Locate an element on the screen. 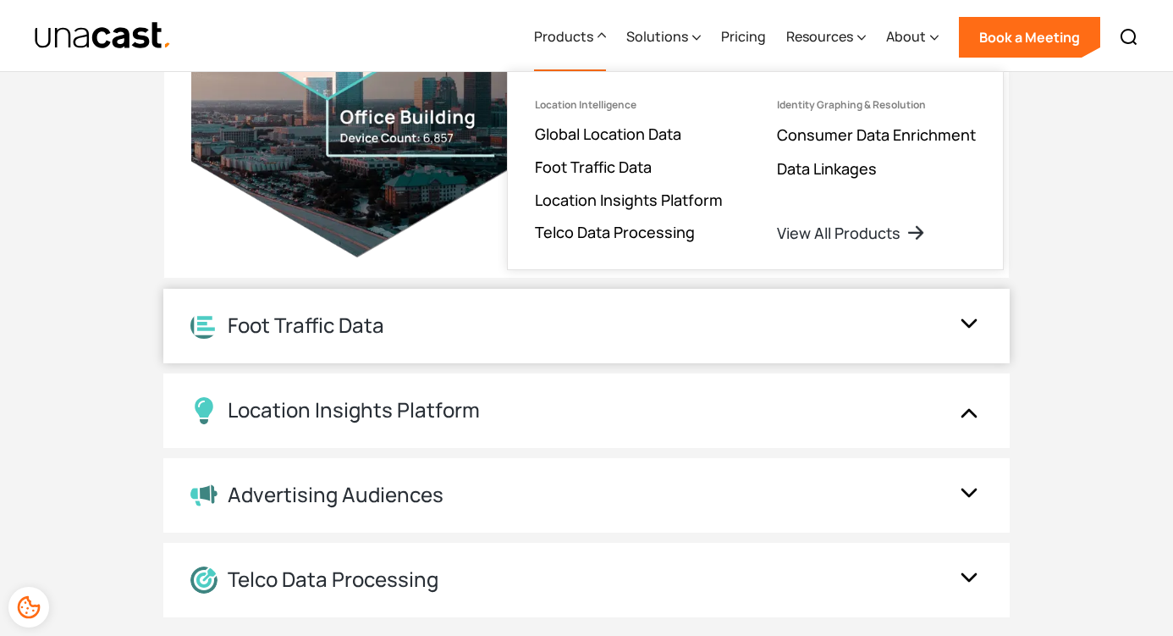  a: Data Linkages is located at coordinates (827, 168).